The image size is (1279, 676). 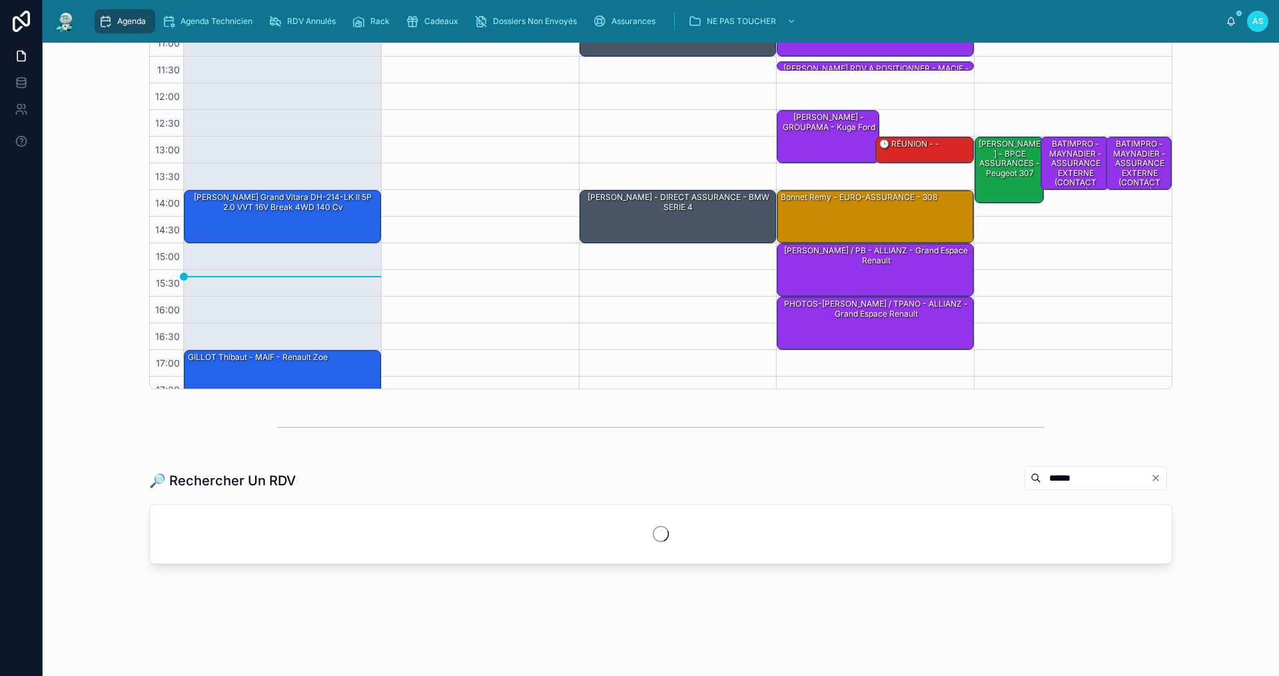 What do you see at coordinates (380, 21) in the screenshot?
I see `span: Rack` at bounding box center [380, 21].